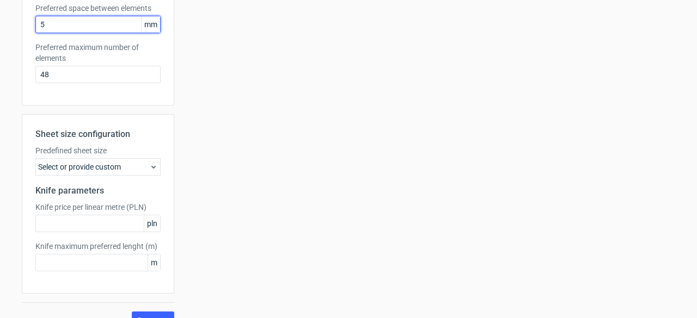 Image resolution: width=697 pixels, height=318 pixels. I want to click on span: m, so click(154, 263).